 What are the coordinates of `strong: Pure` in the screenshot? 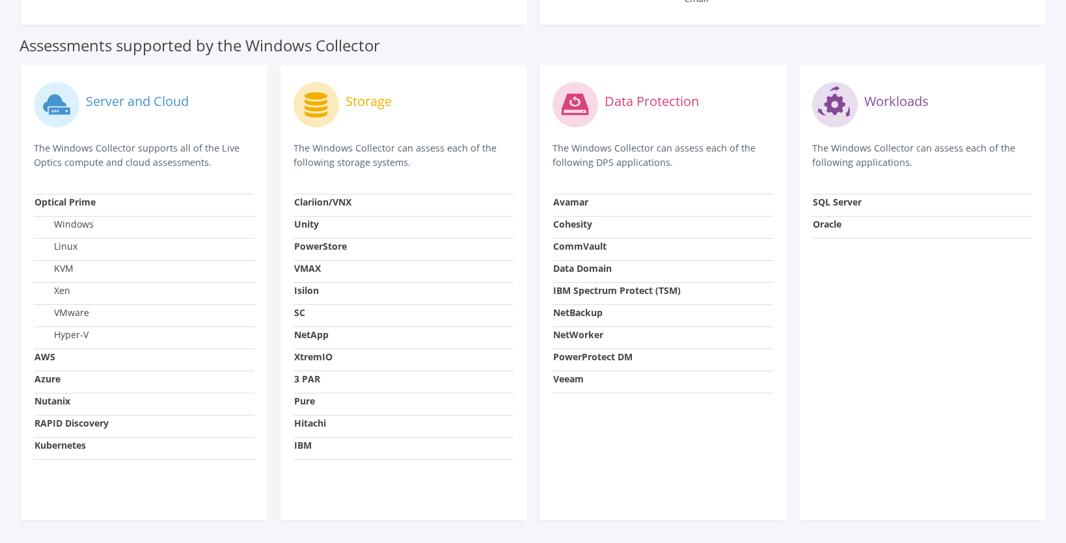 It's located at (304, 401).